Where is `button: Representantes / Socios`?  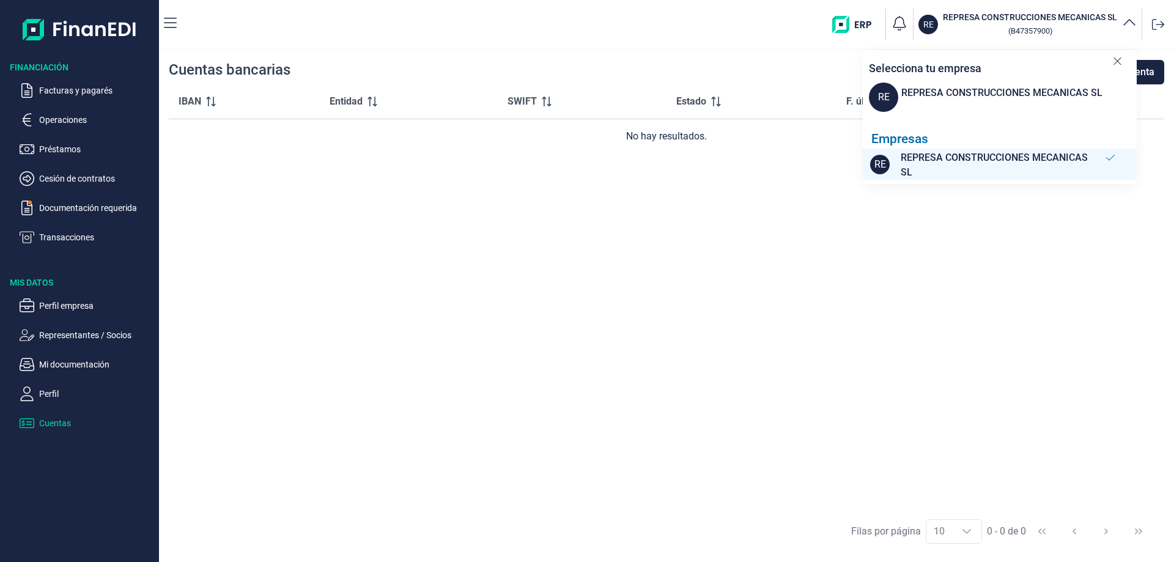 button: Representantes / Socios is located at coordinates (87, 335).